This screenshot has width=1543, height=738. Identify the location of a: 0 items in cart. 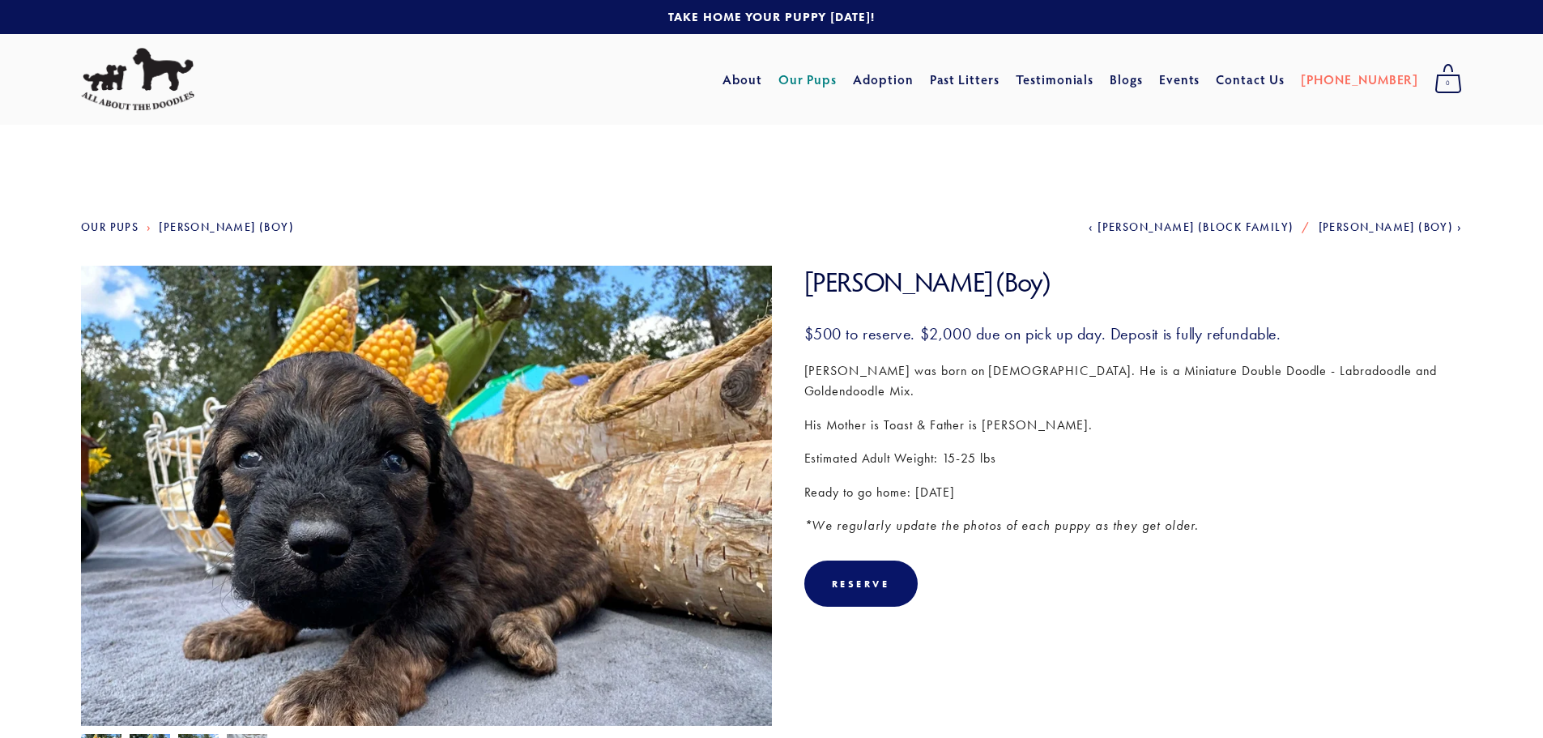
(1449, 79).